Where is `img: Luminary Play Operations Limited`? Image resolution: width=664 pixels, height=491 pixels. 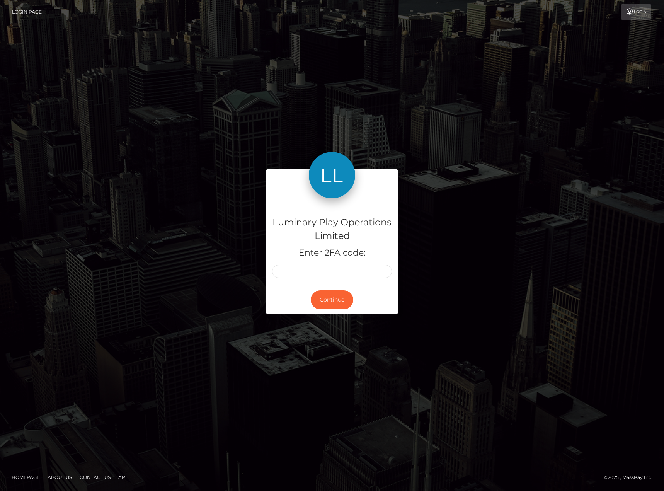
img: Luminary Play Operations Limited is located at coordinates (332, 175).